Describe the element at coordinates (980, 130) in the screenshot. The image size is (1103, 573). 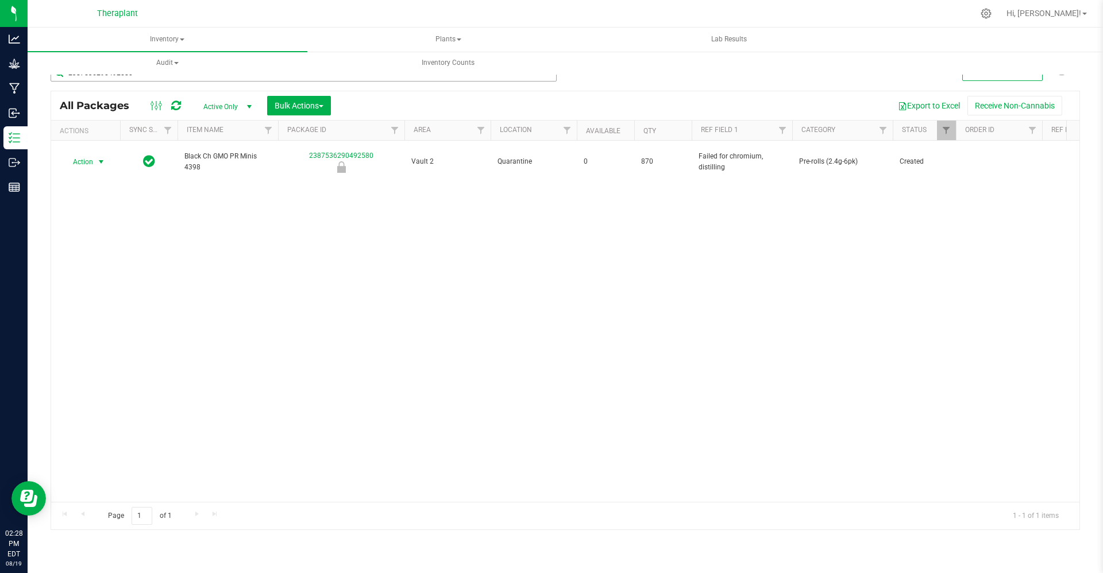
I see `a: Order Id` at that location.